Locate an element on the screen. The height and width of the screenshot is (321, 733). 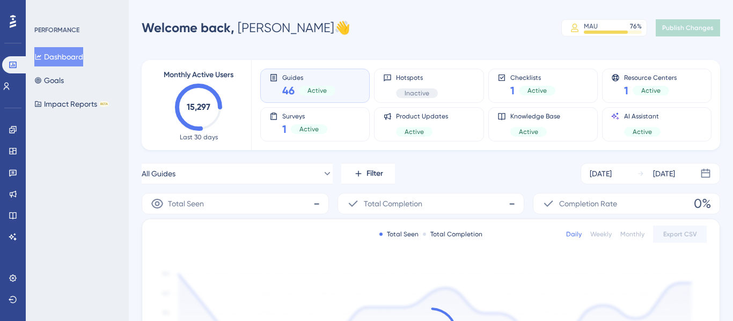
text: 15,297 is located at coordinates (199, 107).